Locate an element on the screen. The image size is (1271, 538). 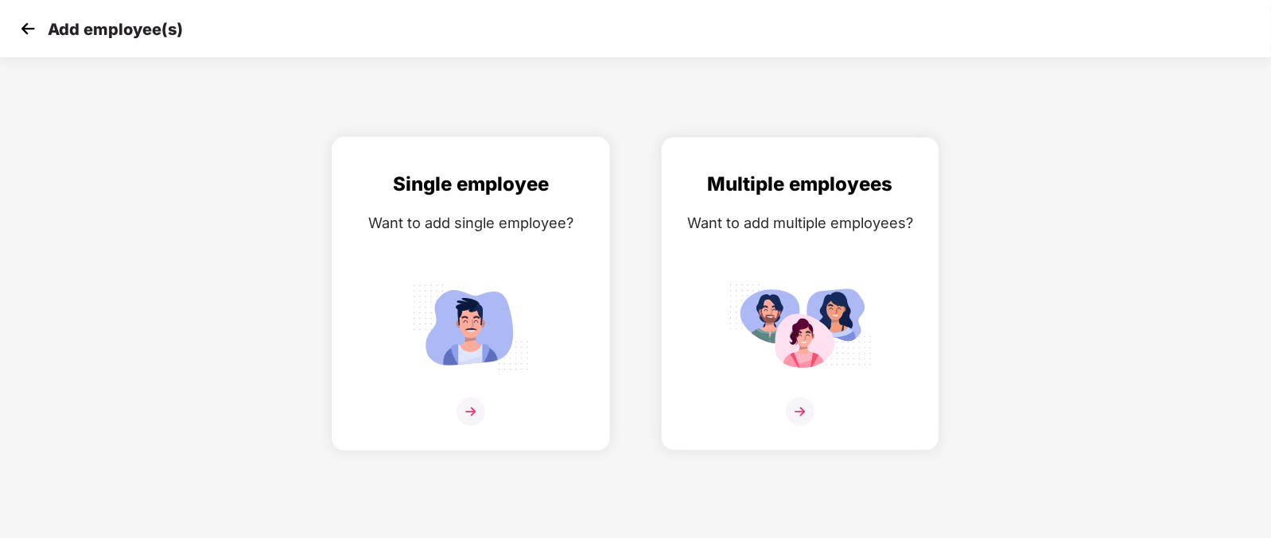
div: Single employee is located at coordinates (471, 184).